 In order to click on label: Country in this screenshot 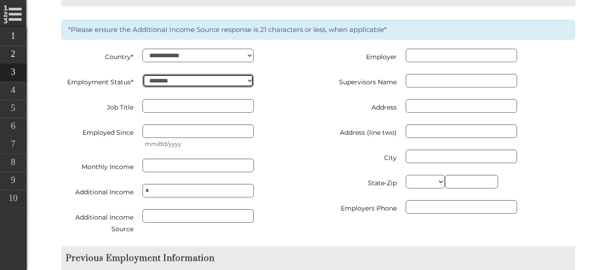, I will do `click(97, 55)`.